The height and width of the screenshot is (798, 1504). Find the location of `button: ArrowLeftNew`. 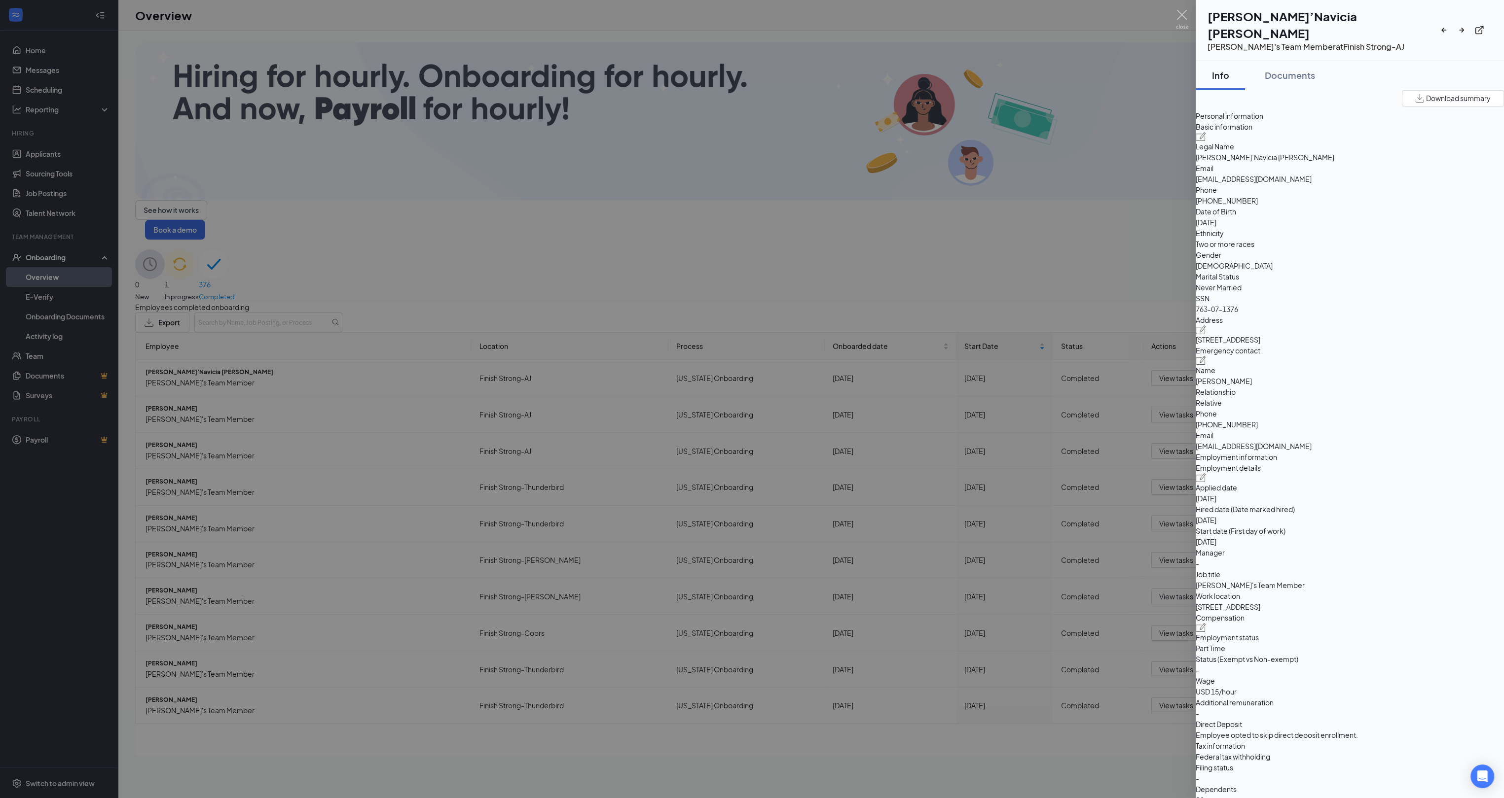

button: ArrowLeftNew is located at coordinates (1447, 30).